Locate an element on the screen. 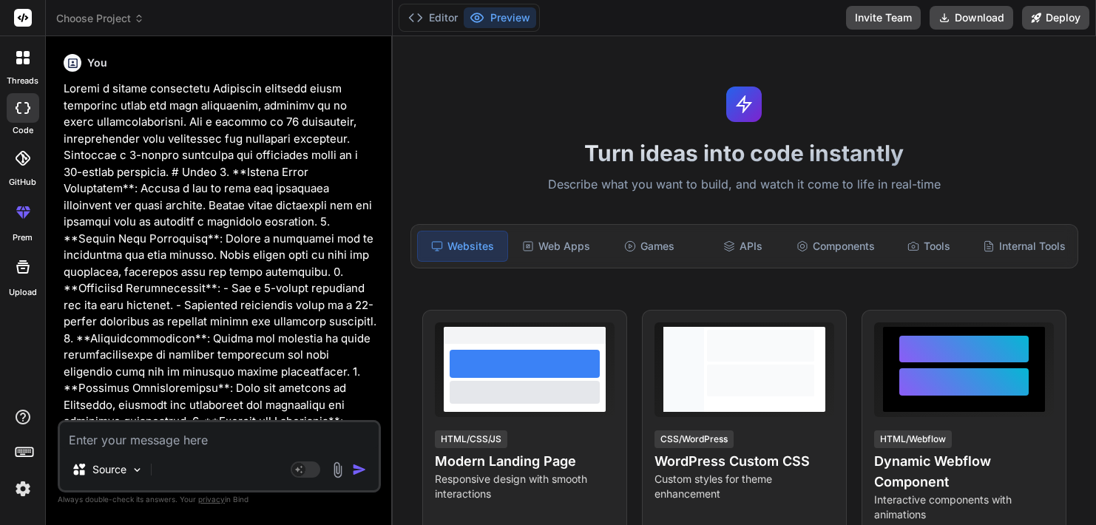 This screenshot has height=525, width=1096. label: code is located at coordinates (23, 130).